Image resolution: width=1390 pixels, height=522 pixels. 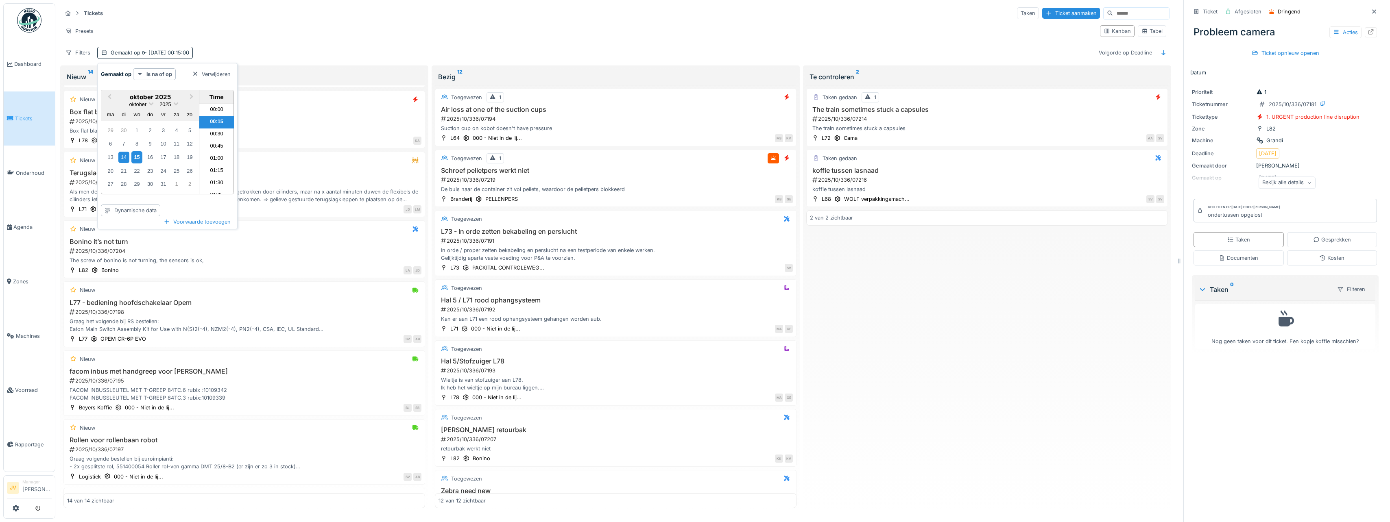 I want to click on div: The train sometimes stuck a capsules, so click(x=987, y=128).